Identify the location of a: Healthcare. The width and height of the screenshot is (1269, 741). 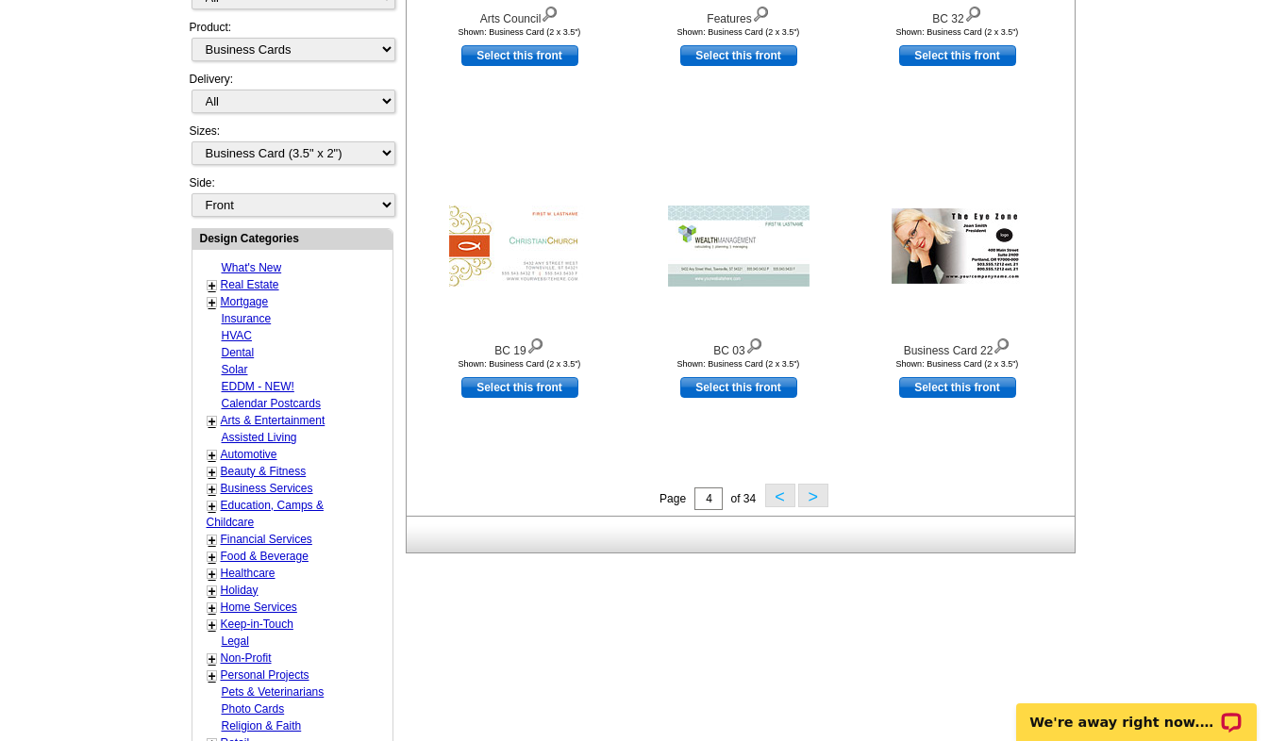
(248, 574).